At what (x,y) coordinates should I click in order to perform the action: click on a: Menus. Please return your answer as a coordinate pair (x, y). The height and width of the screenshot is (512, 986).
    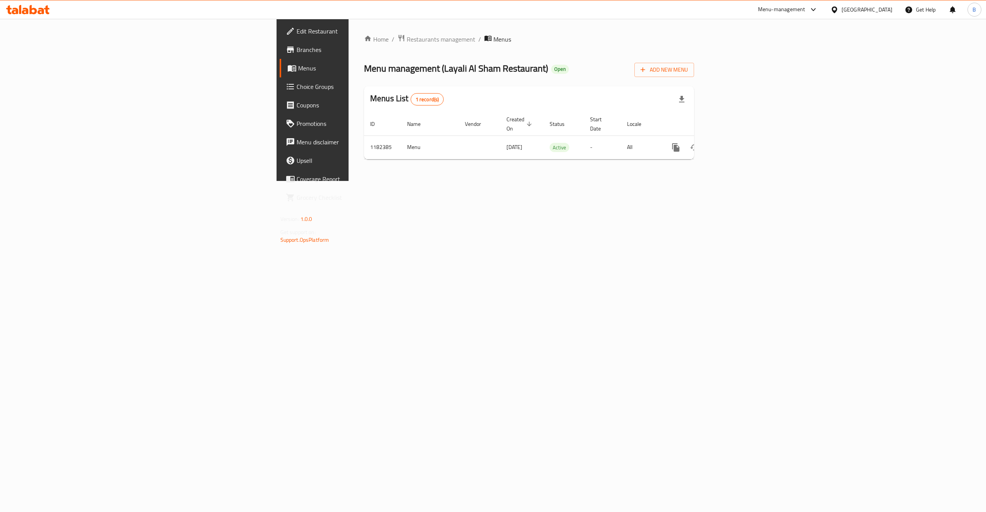
    Looking at the image, I should click on (360, 68).